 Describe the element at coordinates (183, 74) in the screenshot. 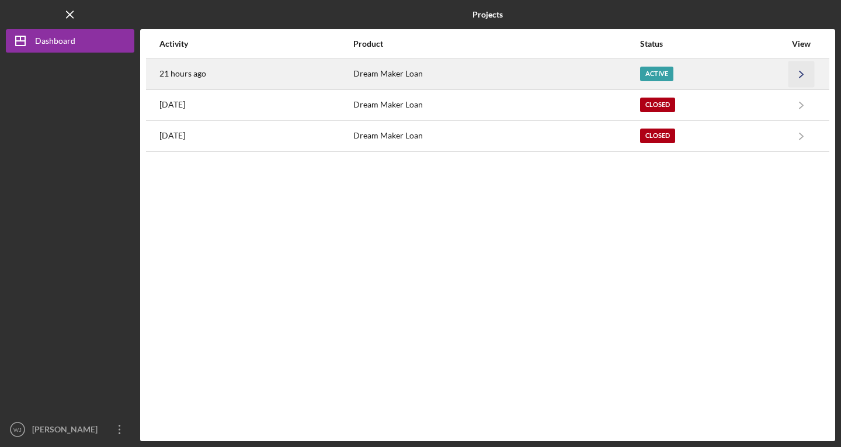

I see `time: 2025-08-18 18:46` at that location.